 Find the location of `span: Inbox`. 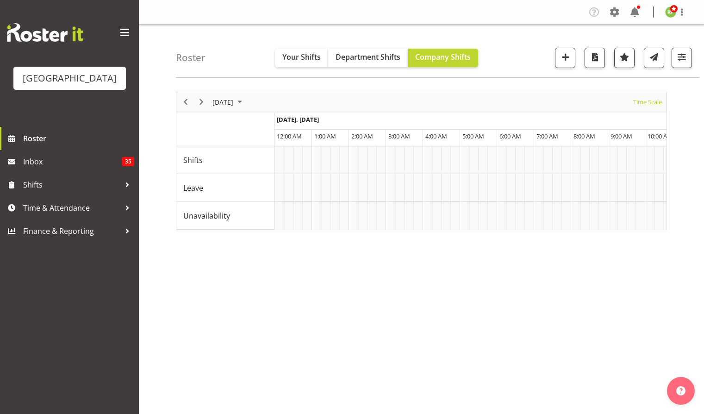

span: Inbox is located at coordinates (73, 162).